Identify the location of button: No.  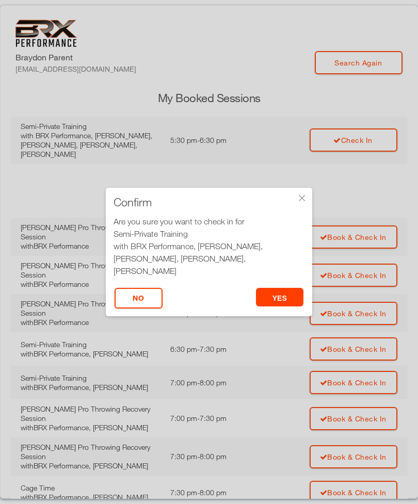
(138, 298).